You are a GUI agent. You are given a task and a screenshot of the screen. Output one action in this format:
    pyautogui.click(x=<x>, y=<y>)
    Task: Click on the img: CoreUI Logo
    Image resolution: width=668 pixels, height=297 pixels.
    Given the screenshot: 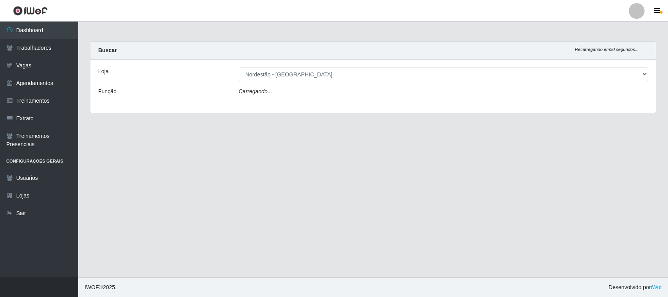 What is the action you would take?
    pyautogui.click(x=30, y=11)
    